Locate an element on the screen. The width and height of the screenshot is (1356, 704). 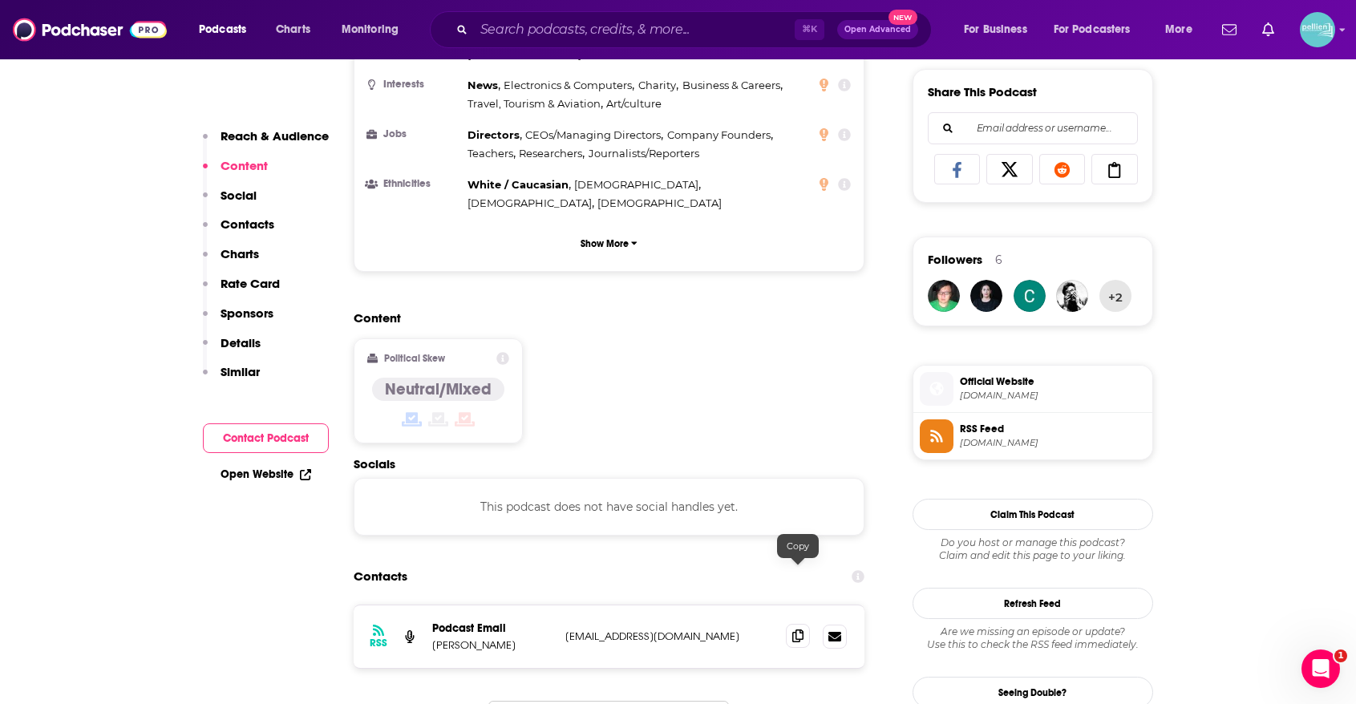
p: Sponsors is located at coordinates (247, 313).